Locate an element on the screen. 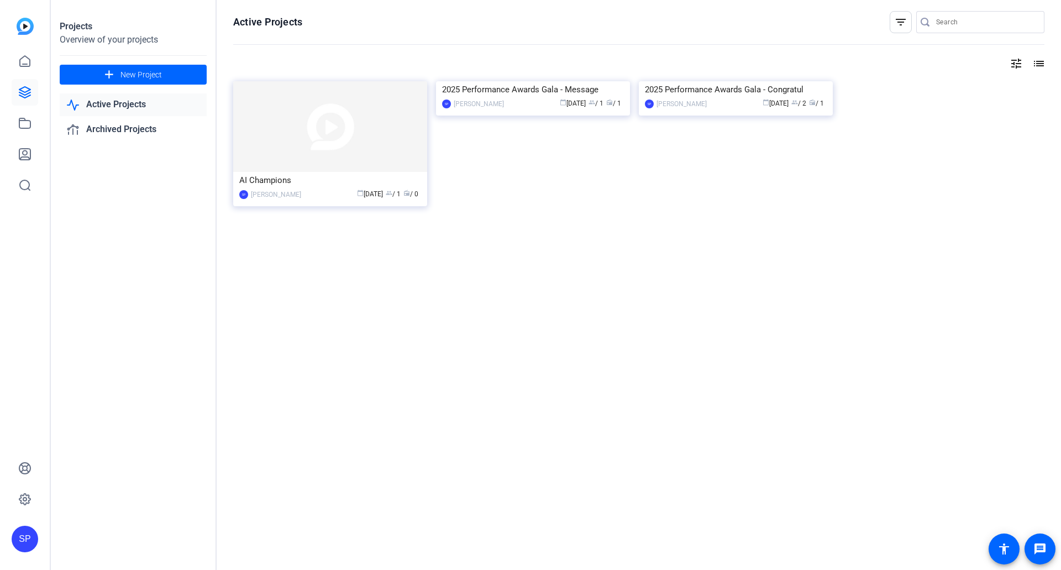  div: 2025 Performance Awards Gala - Congratul is located at coordinates (736, 90).